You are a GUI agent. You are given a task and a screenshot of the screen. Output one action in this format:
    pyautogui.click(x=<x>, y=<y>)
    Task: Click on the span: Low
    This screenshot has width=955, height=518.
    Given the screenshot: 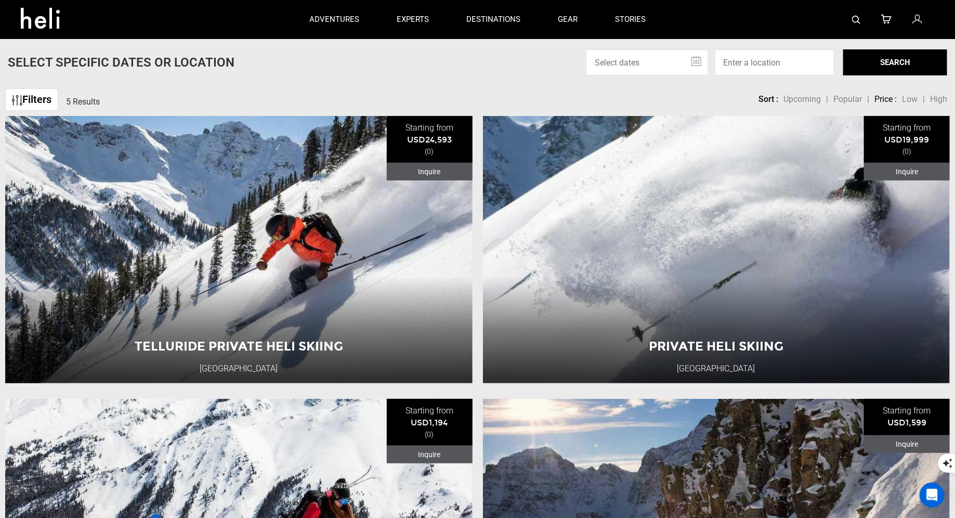 What is the action you would take?
    pyautogui.click(x=910, y=99)
    